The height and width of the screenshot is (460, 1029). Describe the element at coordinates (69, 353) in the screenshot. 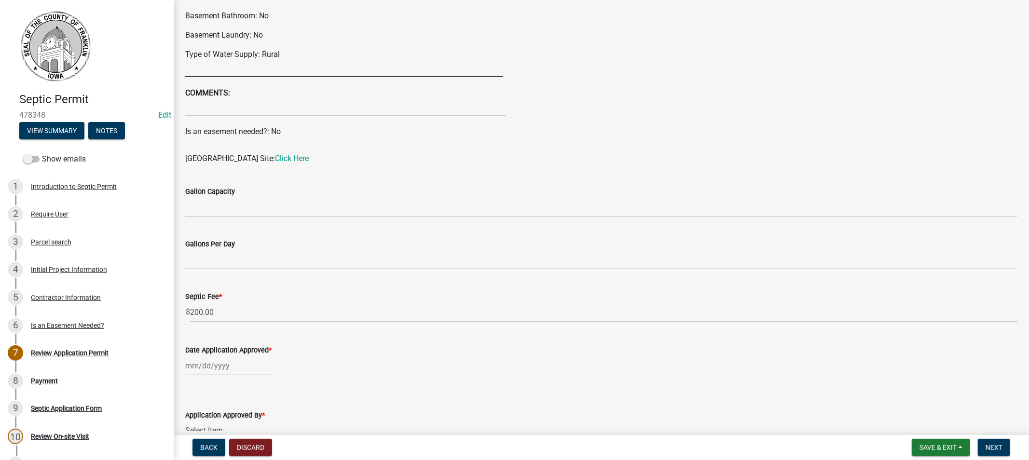

I see `div: Review Application Permit` at that location.